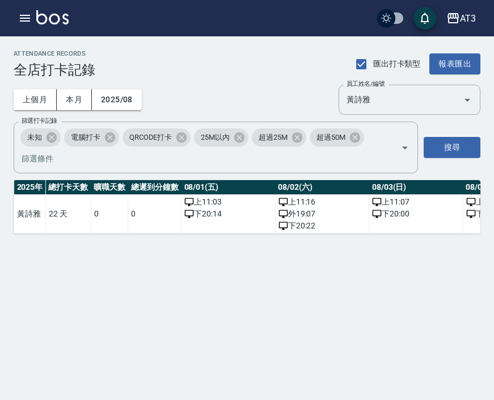  Describe the element at coordinates (40, 137) in the screenshot. I see `div: 未知` at that location.